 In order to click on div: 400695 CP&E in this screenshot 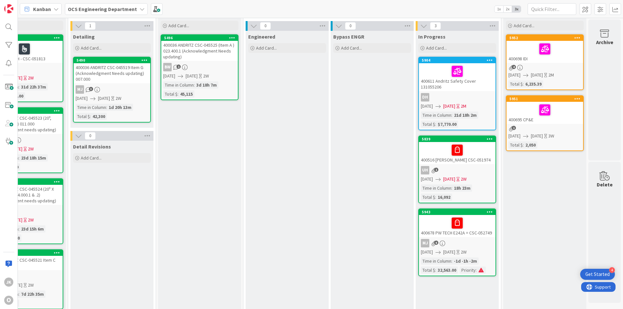, I will do `click(545, 113)`.